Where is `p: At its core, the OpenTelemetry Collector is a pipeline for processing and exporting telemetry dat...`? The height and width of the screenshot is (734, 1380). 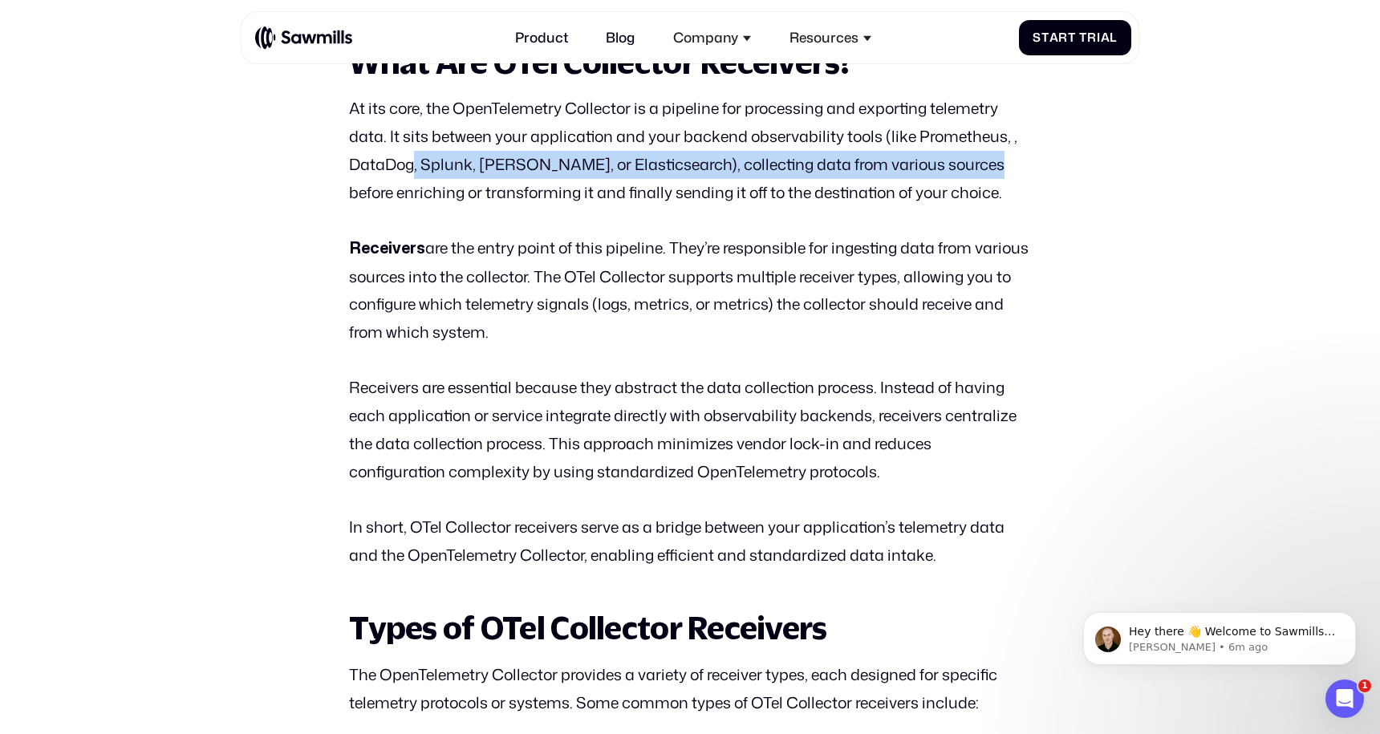
p: At its core, the OpenTelemetry Collector is a pipeline for processing and exporting telemetry dat... is located at coordinates (689, 150).